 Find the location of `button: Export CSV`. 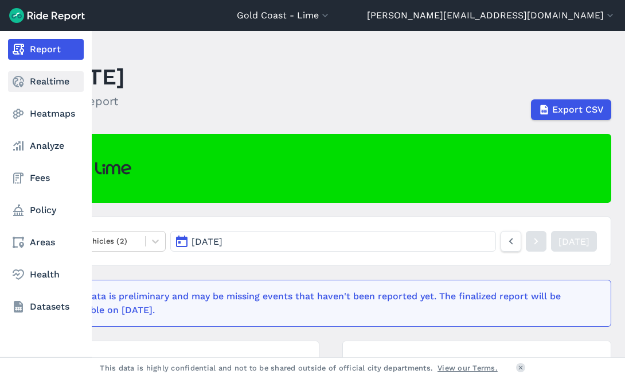

button: Export CSV is located at coordinates (572, 110).